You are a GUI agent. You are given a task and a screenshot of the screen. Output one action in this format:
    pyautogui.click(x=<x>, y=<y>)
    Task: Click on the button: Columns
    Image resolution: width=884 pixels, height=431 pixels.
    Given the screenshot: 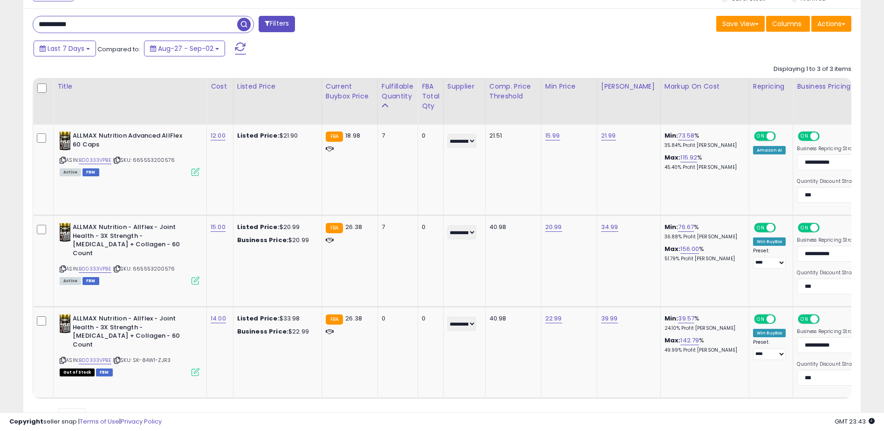 What is the action you would take?
    pyautogui.click(x=788, y=24)
    